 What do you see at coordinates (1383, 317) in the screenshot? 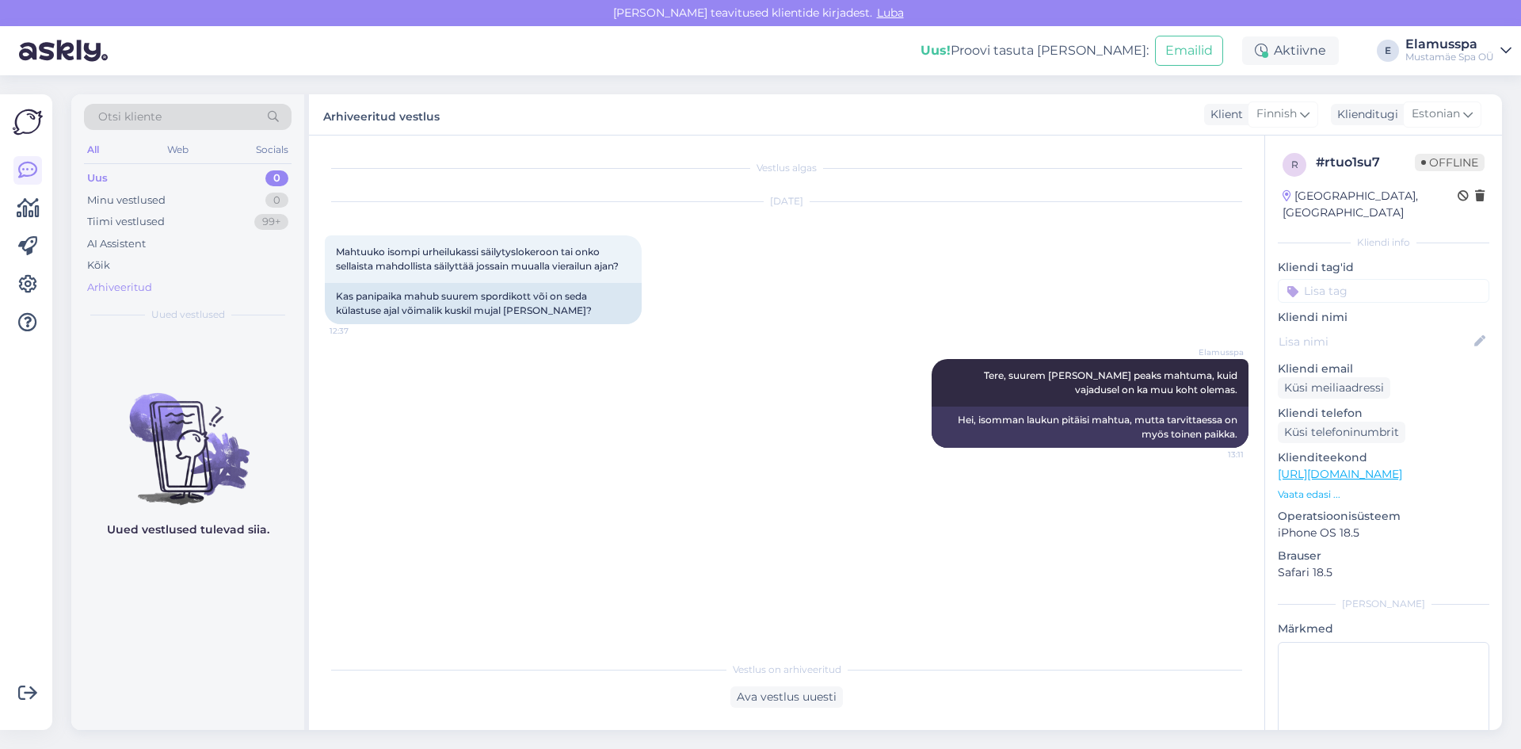
I see `p: Kliendi nimi` at bounding box center [1383, 317].